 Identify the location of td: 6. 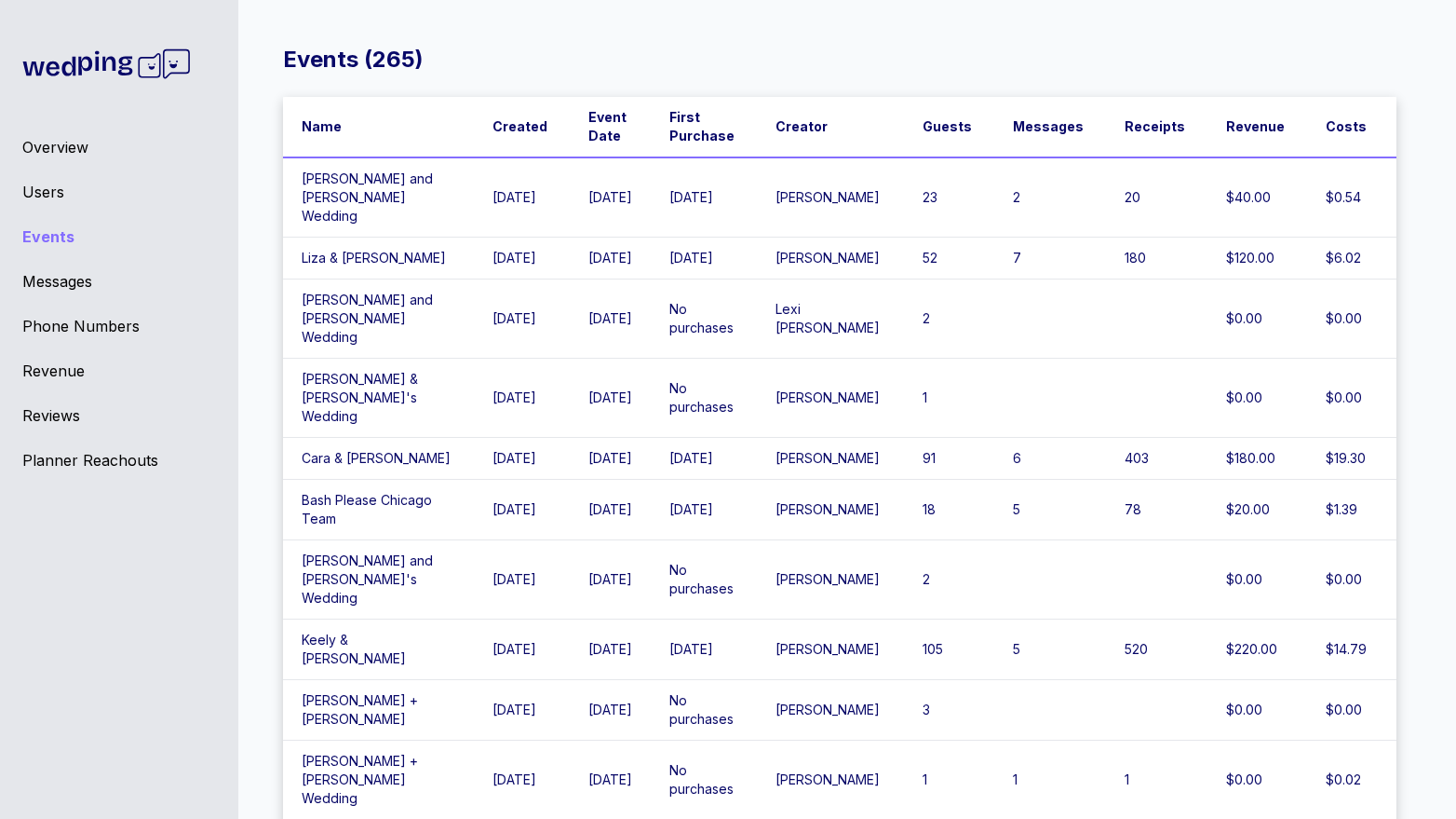
(1050, 459).